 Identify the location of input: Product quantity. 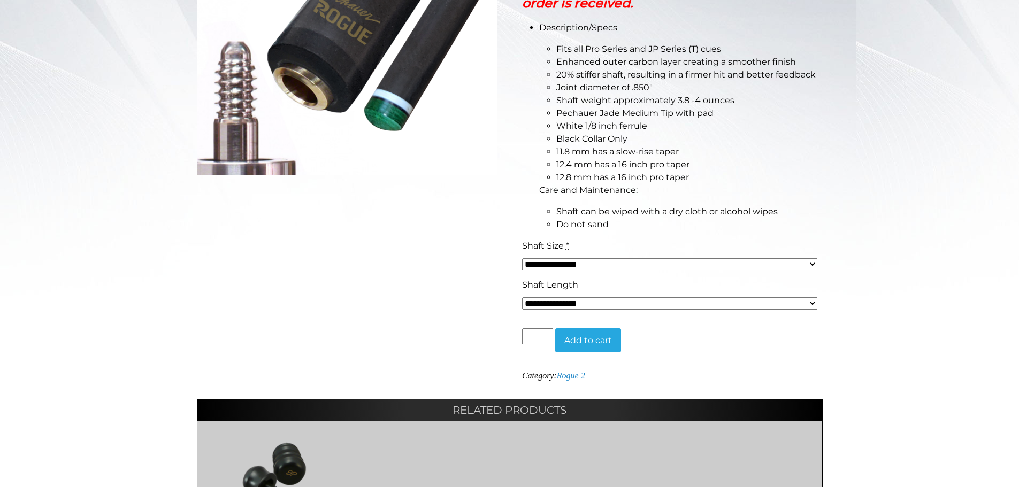
(538, 337).